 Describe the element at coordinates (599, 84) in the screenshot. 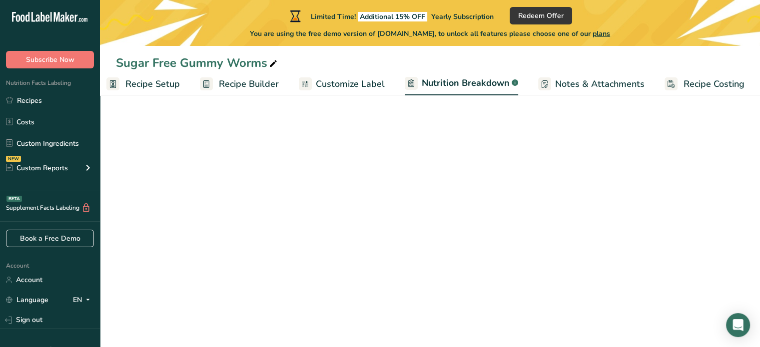

I see `span: Notes & Attachments` at that location.